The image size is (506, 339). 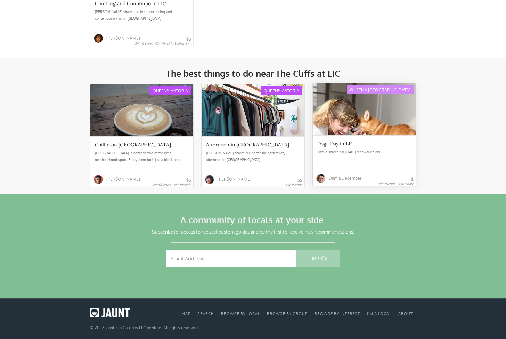 I want to click on a: browse by group, so click(x=287, y=313).